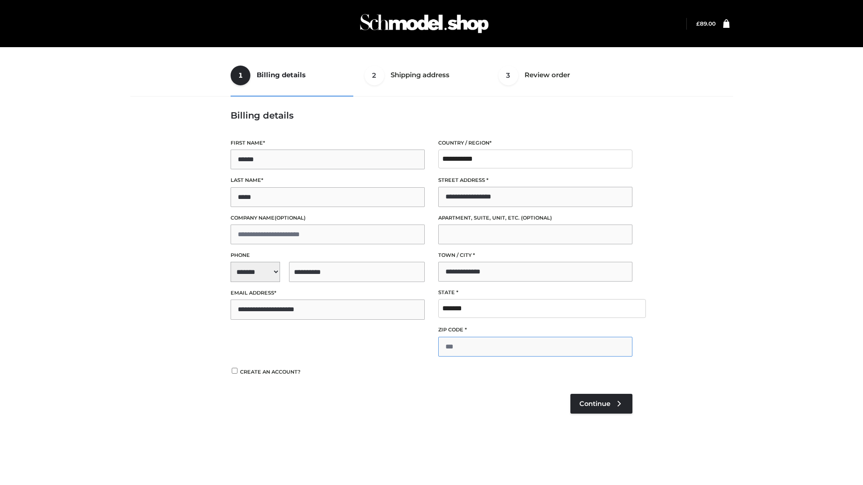  What do you see at coordinates (535, 143) in the screenshot?
I see `label: Country / Region` at bounding box center [535, 143].